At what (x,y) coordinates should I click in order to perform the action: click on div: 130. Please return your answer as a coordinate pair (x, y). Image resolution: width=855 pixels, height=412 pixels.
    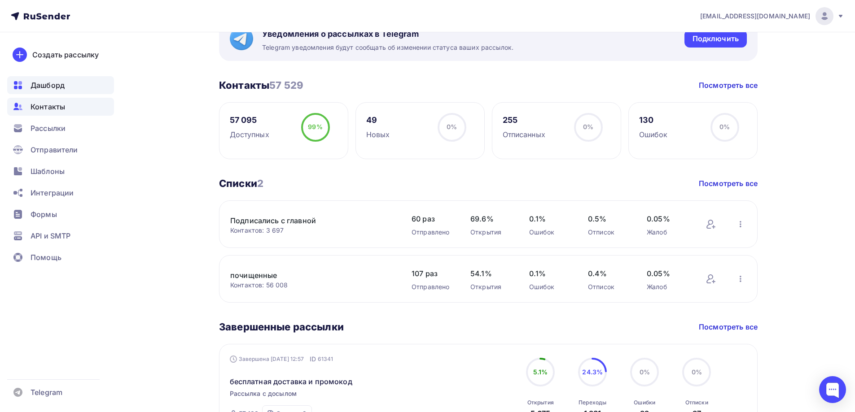
    Looking at the image, I should click on (653, 120).